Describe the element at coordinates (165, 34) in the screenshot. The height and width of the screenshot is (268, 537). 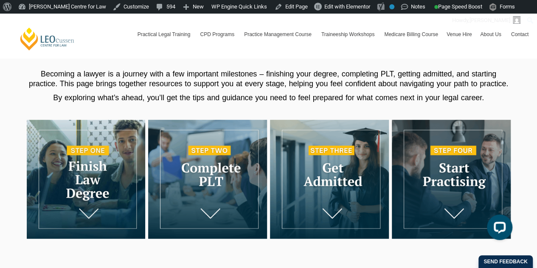
I see `a: Practical Legal Training` at that location.